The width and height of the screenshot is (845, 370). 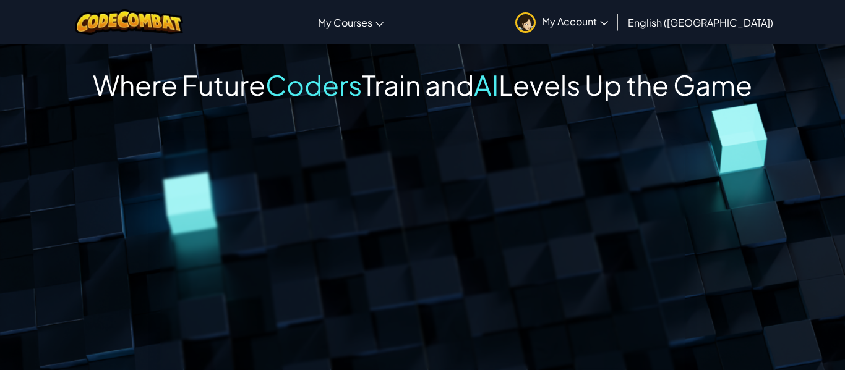 What do you see at coordinates (313, 85) in the screenshot?
I see `span: Coders` at bounding box center [313, 85].